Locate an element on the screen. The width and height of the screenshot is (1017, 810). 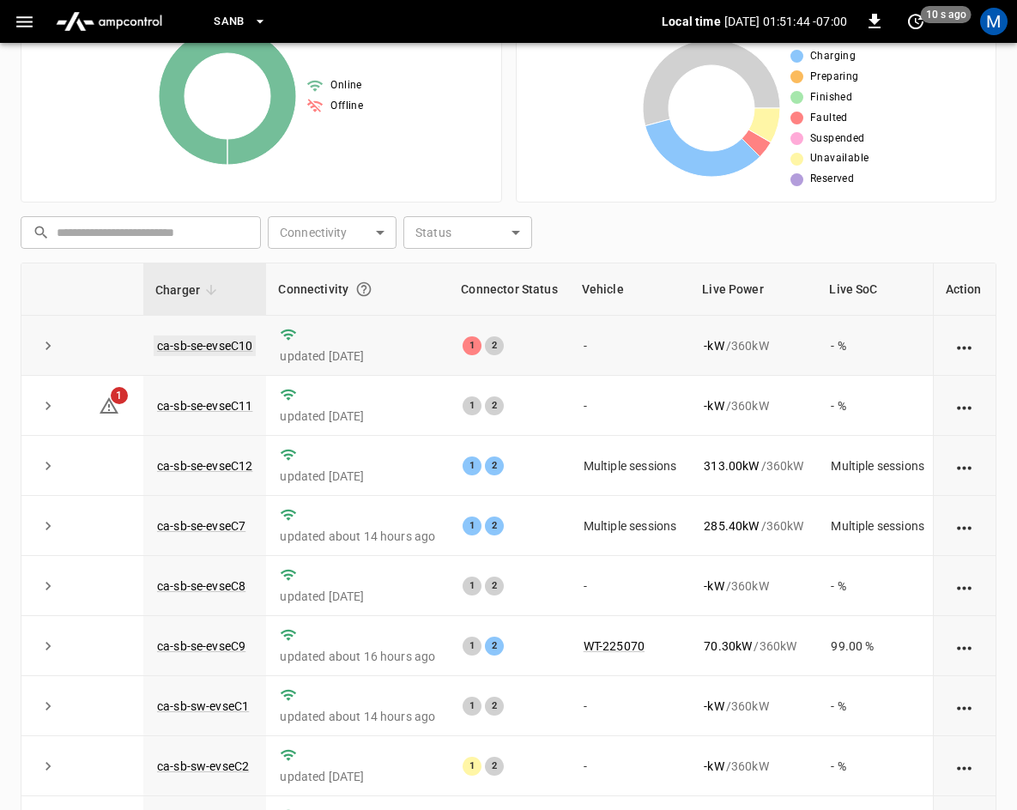
span: Finished is located at coordinates (831, 98).